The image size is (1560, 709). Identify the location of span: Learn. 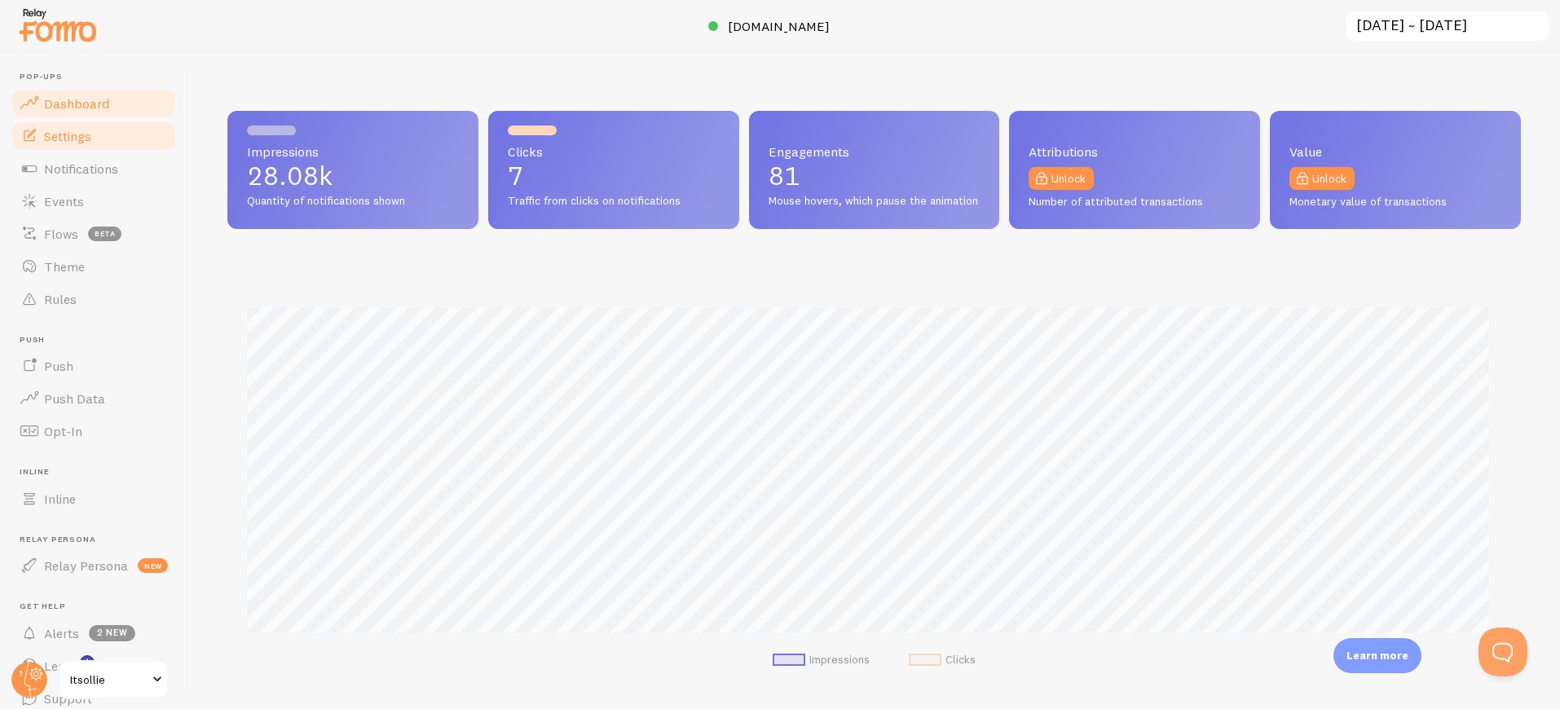
(60, 666).